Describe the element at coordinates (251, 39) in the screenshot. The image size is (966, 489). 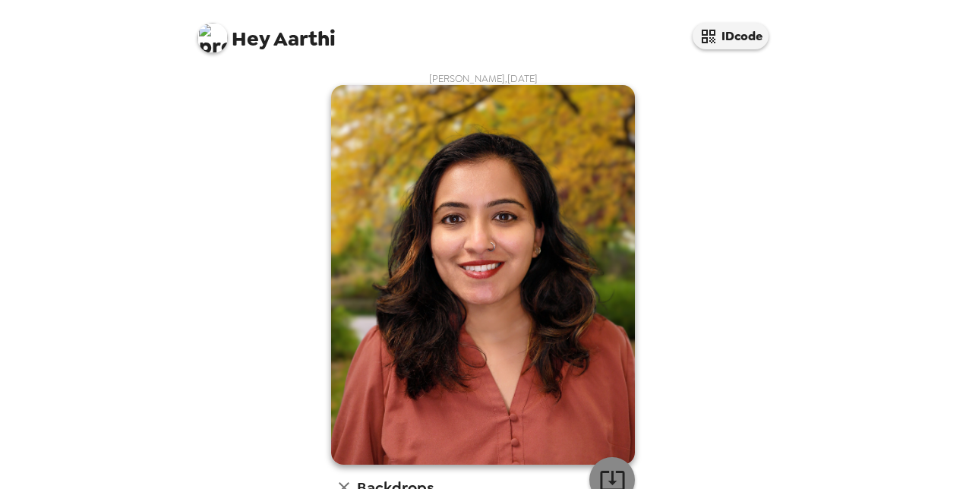
I see `span: Hey` at that location.